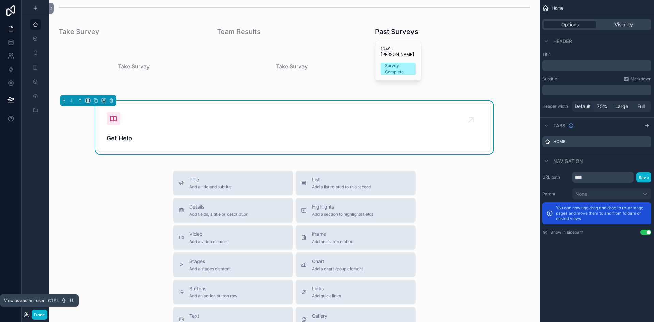 The width and height of the screenshot is (654, 322). What do you see at coordinates (570, 25) in the screenshot?
I see `span: Options` at bounding box center [570, 25].